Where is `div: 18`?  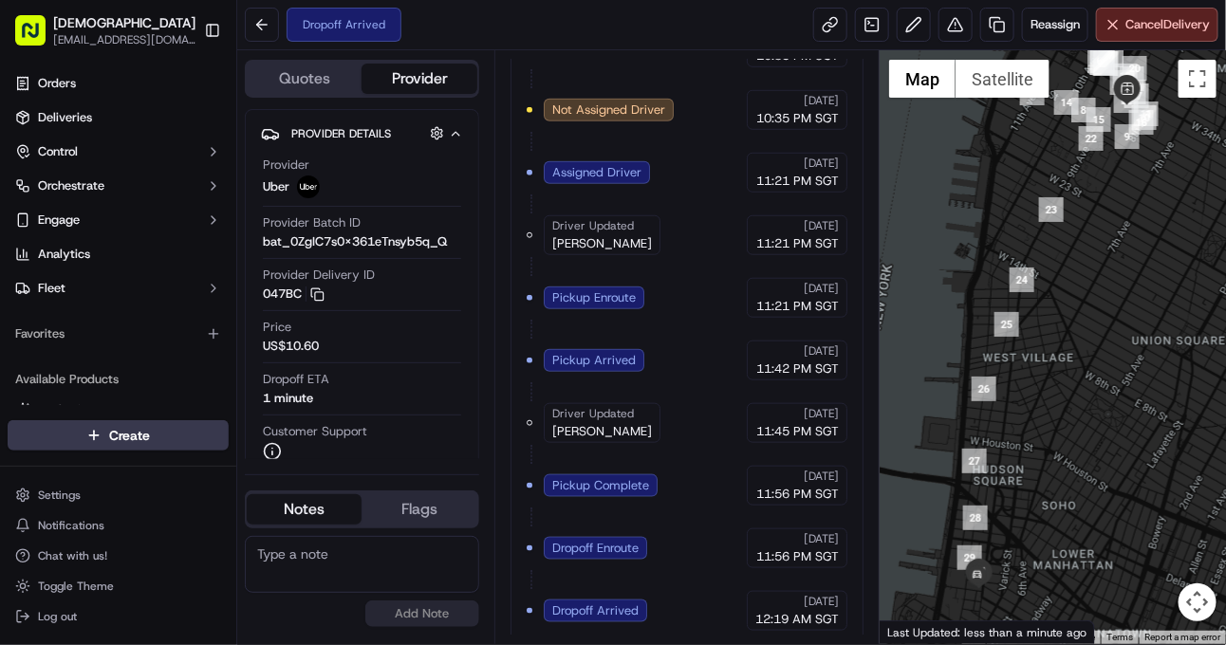 div: 18 is located at coordinates (1134, 92).